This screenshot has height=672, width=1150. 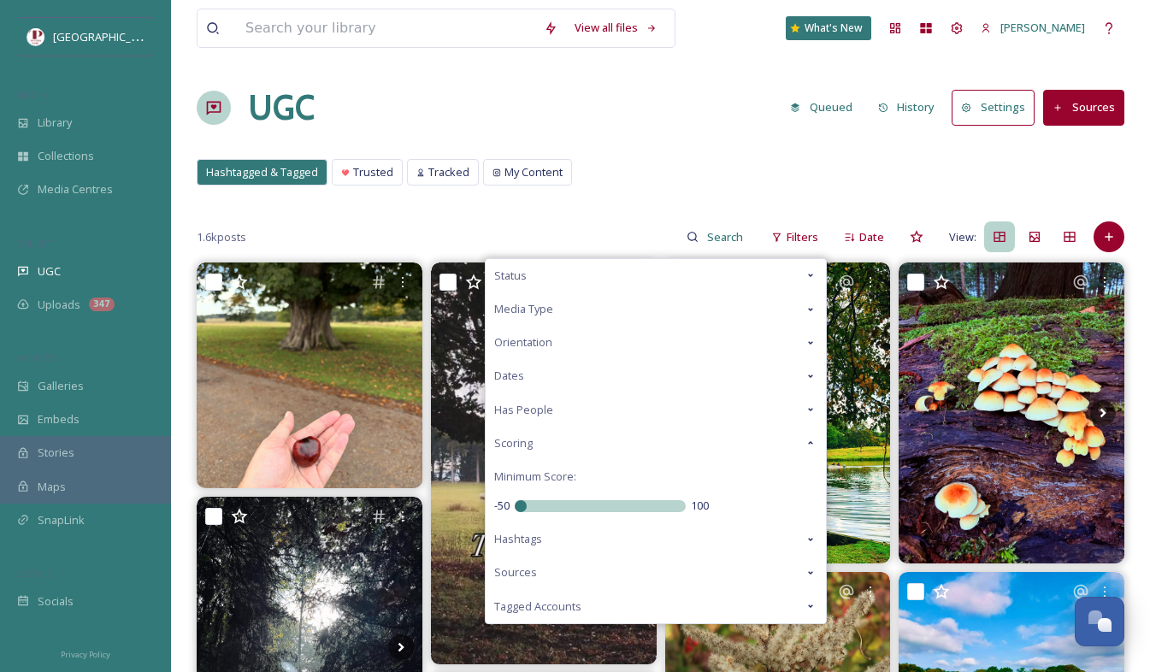 What do you see at coordinates (55, 122) in the screenshot?
I see `span: Library` at bounding box center [55, 122].